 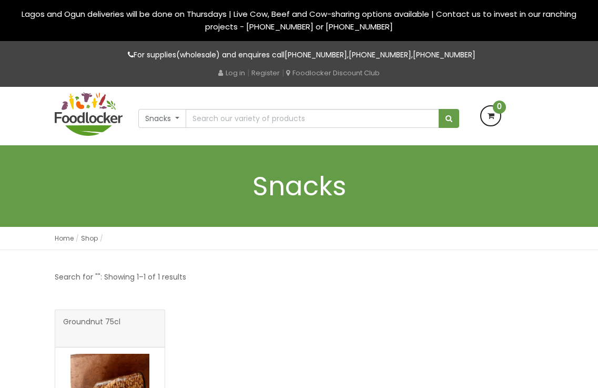 I want to click on span: Groundnut 75cl, so click(x=92, y=328).